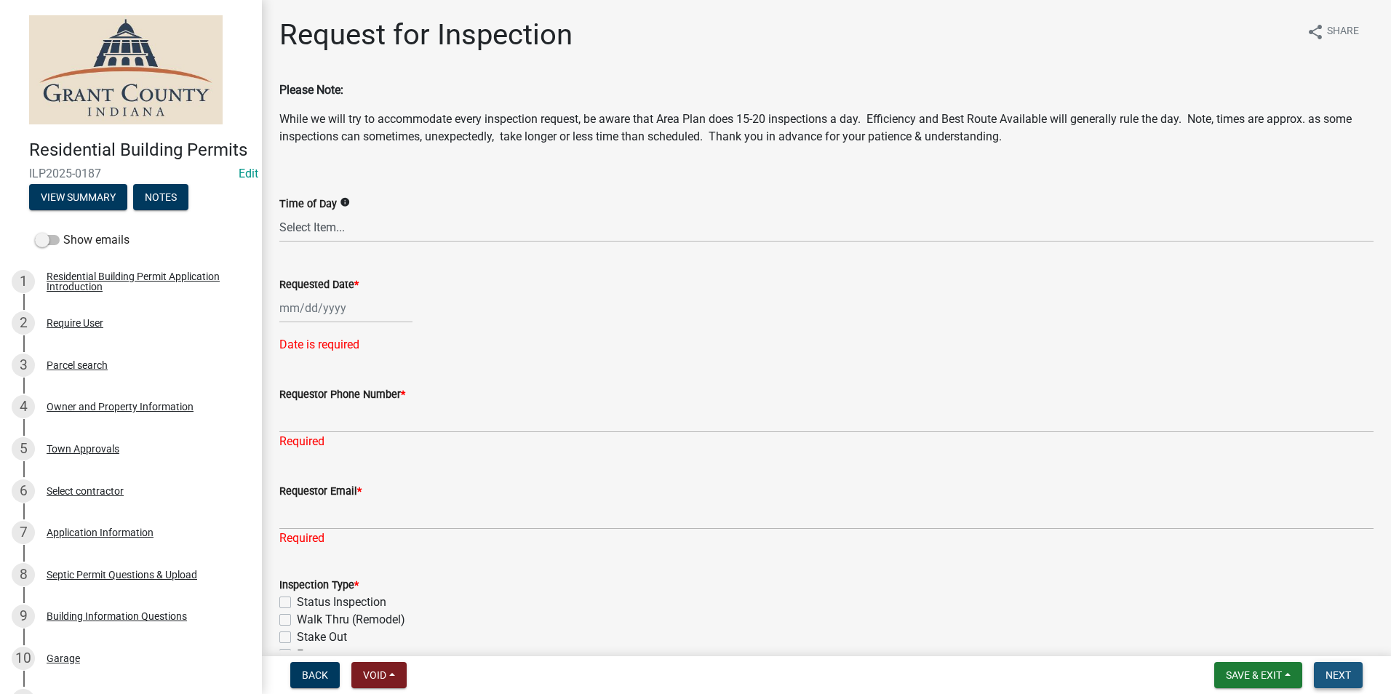 The height and width of the screenshot is (694, 1391). I want to click on button: Save & Exit, so click(1258, 675).